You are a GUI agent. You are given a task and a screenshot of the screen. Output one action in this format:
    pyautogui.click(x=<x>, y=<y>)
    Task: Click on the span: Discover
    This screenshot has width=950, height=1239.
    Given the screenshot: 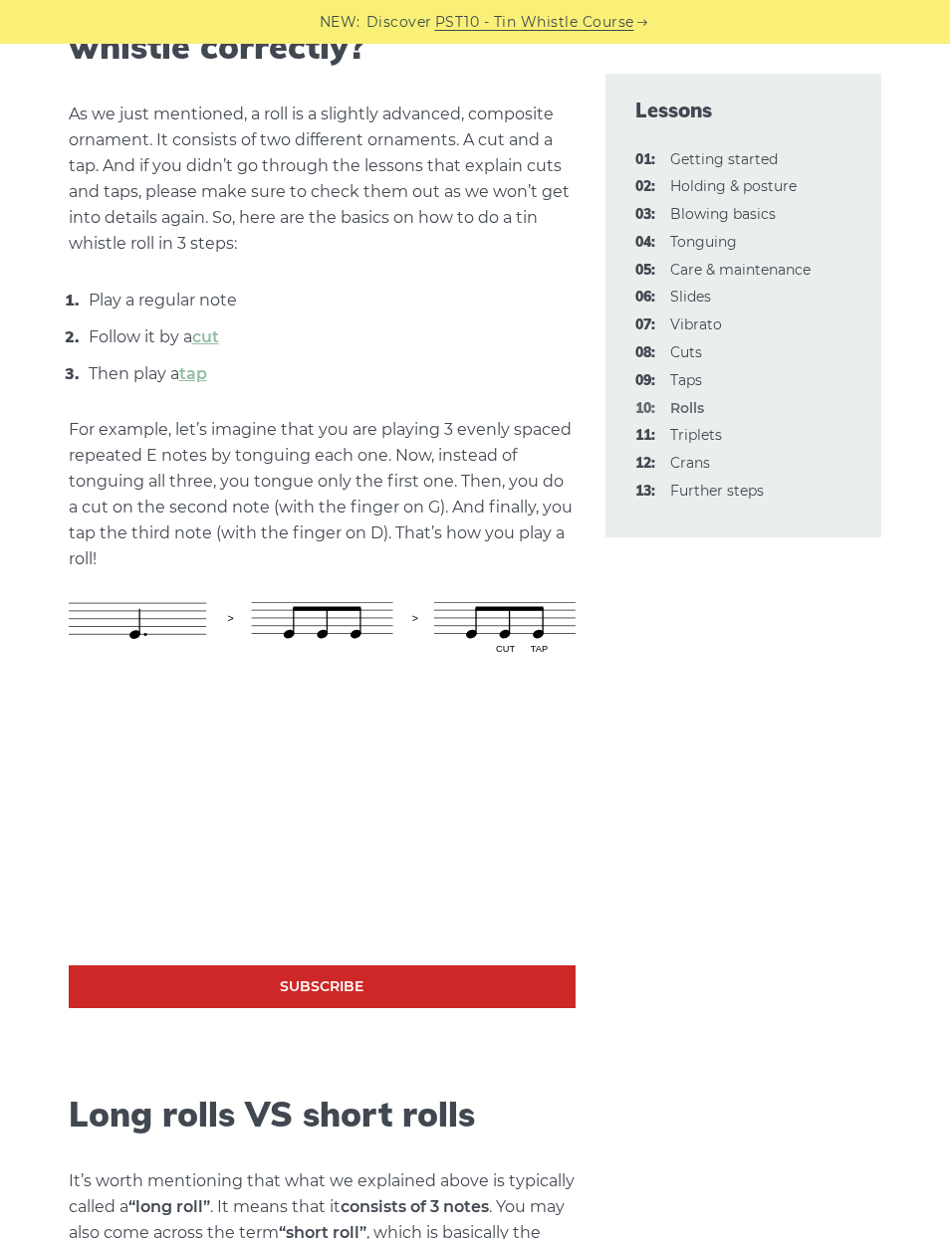 What is the action you would take?
    pyautogui.click(x=399, y=22)
    